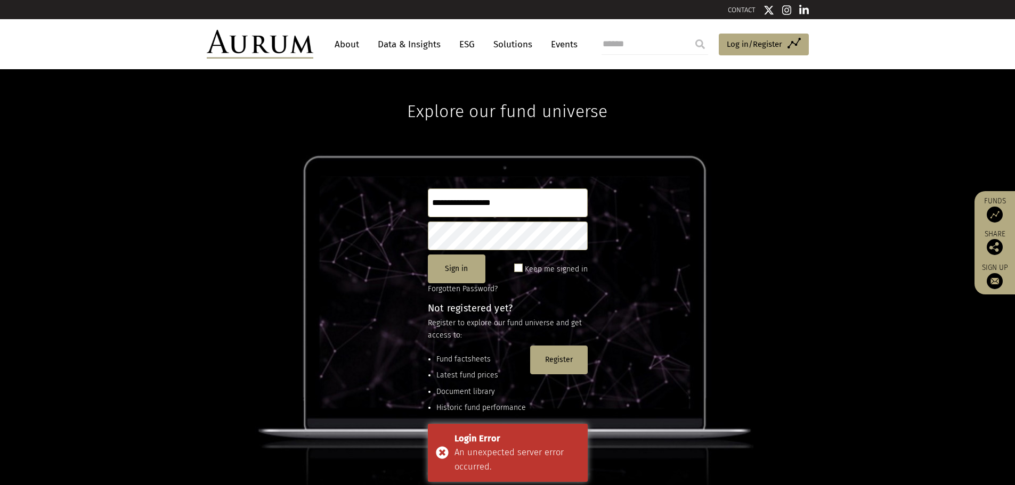 The image size is (1015, 485). I want to click on label: Keep me signed in, so click(556, 270).